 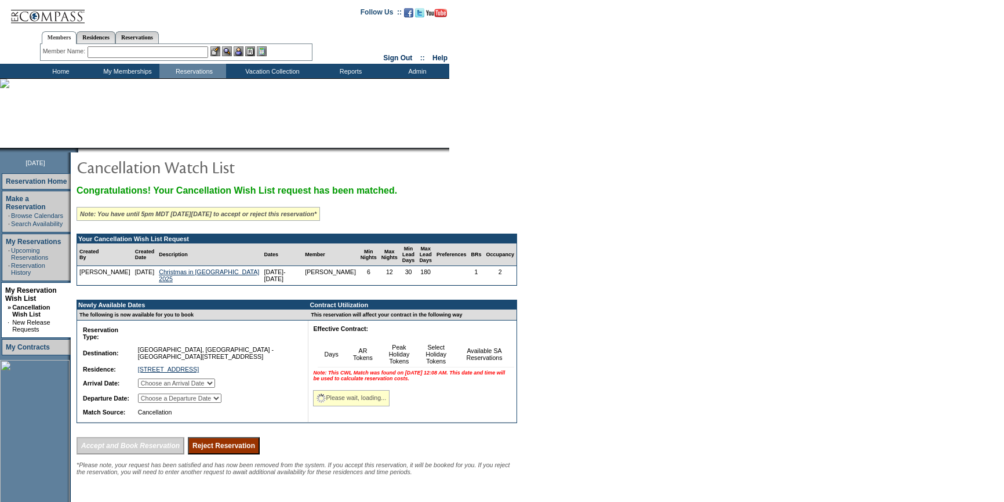 I want to click on img: pgTtlCancellationNotification.gif, so click(x=192, y=167).